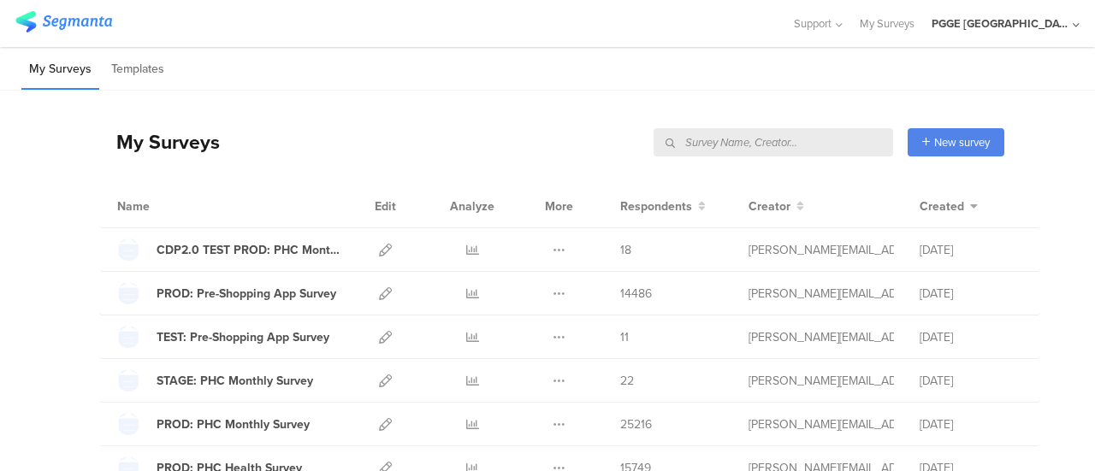 The image size is (1095, 471). What do you see at coordinates (769, 206) in the screenshot?
I see `span: Creator` at bounding box center [769, 206].